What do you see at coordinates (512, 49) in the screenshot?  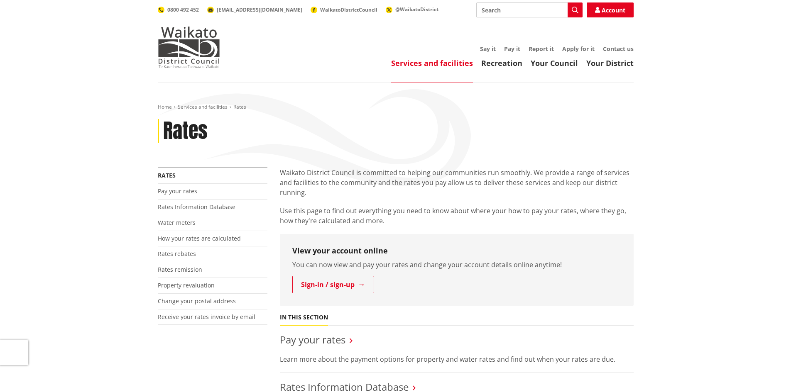 I see `a: Pay it` at bounding box center [512, 49].